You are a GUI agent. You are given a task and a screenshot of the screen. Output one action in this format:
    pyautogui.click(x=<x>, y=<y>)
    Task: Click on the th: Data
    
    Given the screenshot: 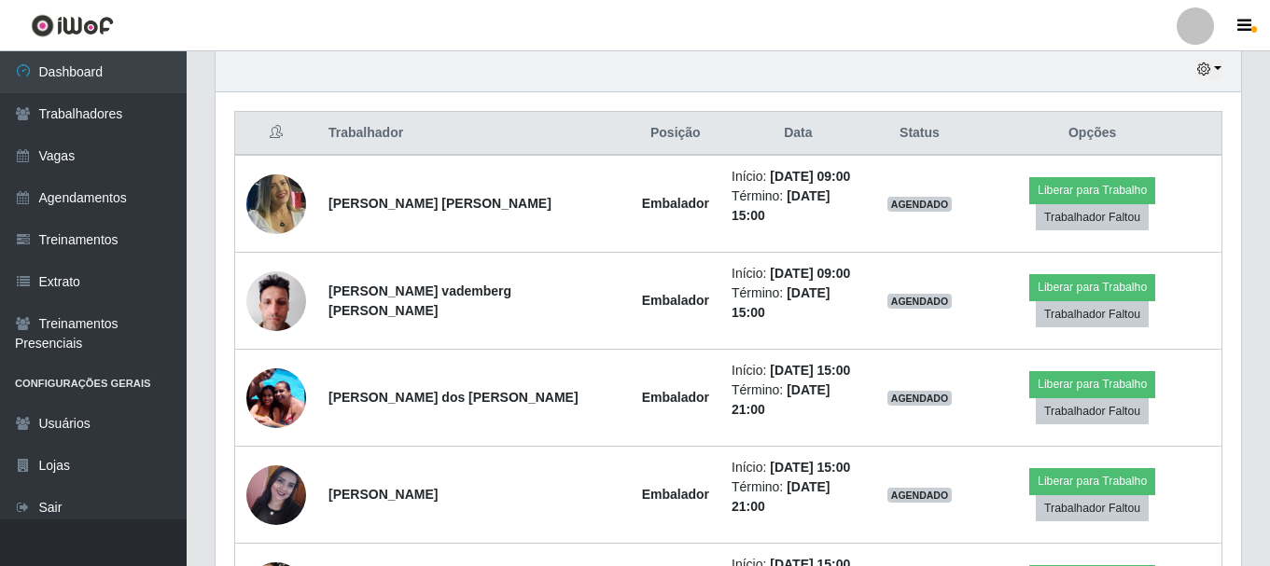 What is the action you would take?
    pyautogui.click(x=798, y=133)
    